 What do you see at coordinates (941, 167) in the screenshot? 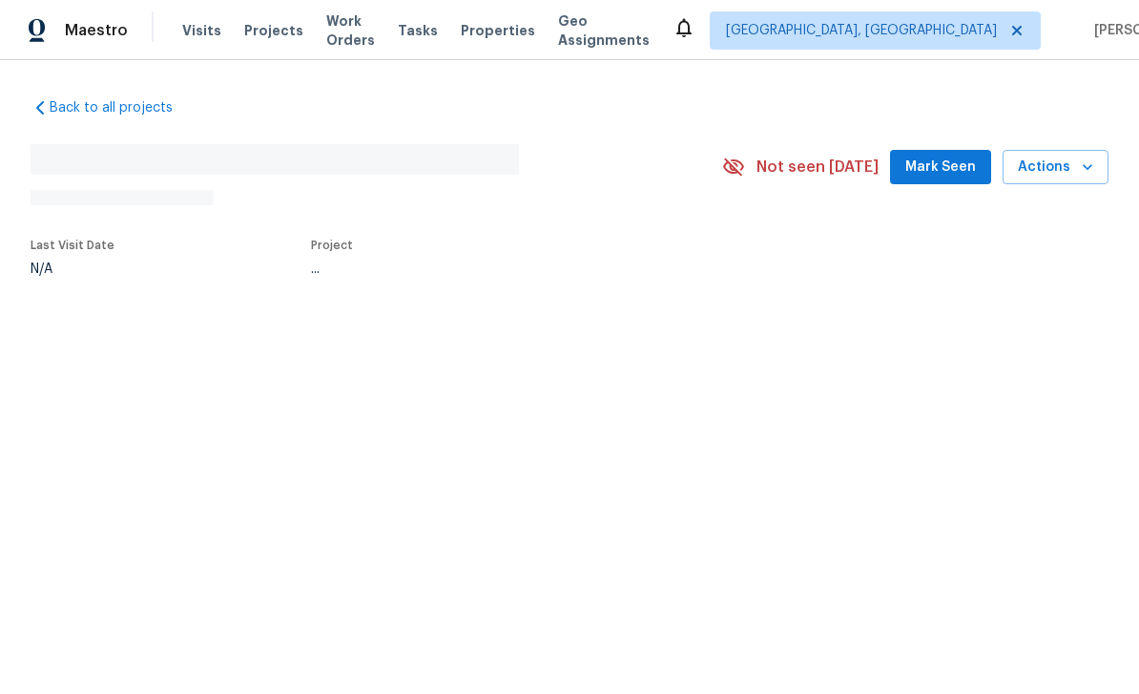
I see `span: Mark Seen` at bounding box center [941, 167].